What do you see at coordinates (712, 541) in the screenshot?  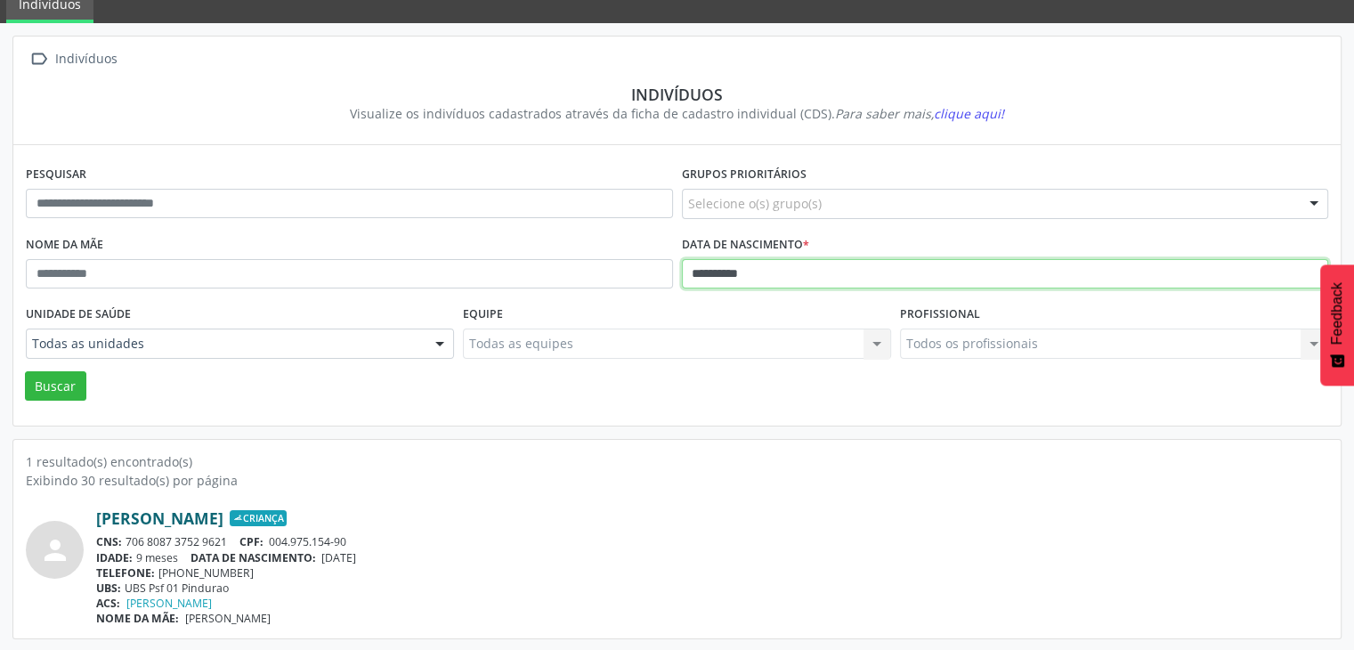 I see `div: 706 8087 3752 9621` at bounding box center [712, 541].